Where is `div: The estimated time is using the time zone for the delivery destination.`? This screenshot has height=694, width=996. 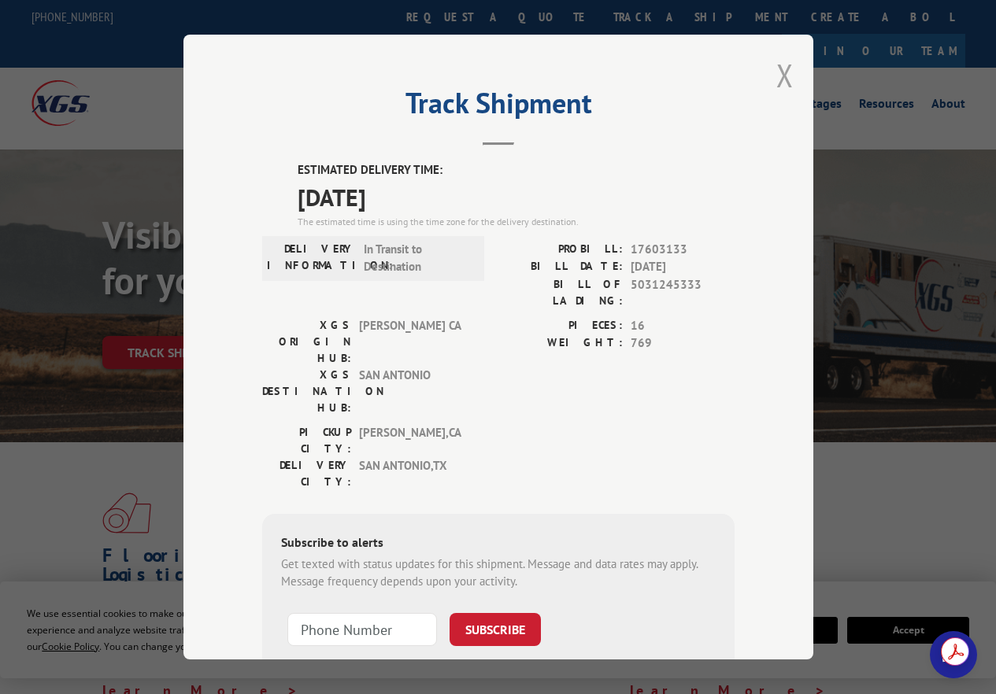
div: The estimated time is using the time zone for the delivery destination. is located at coordinates (516, 222).